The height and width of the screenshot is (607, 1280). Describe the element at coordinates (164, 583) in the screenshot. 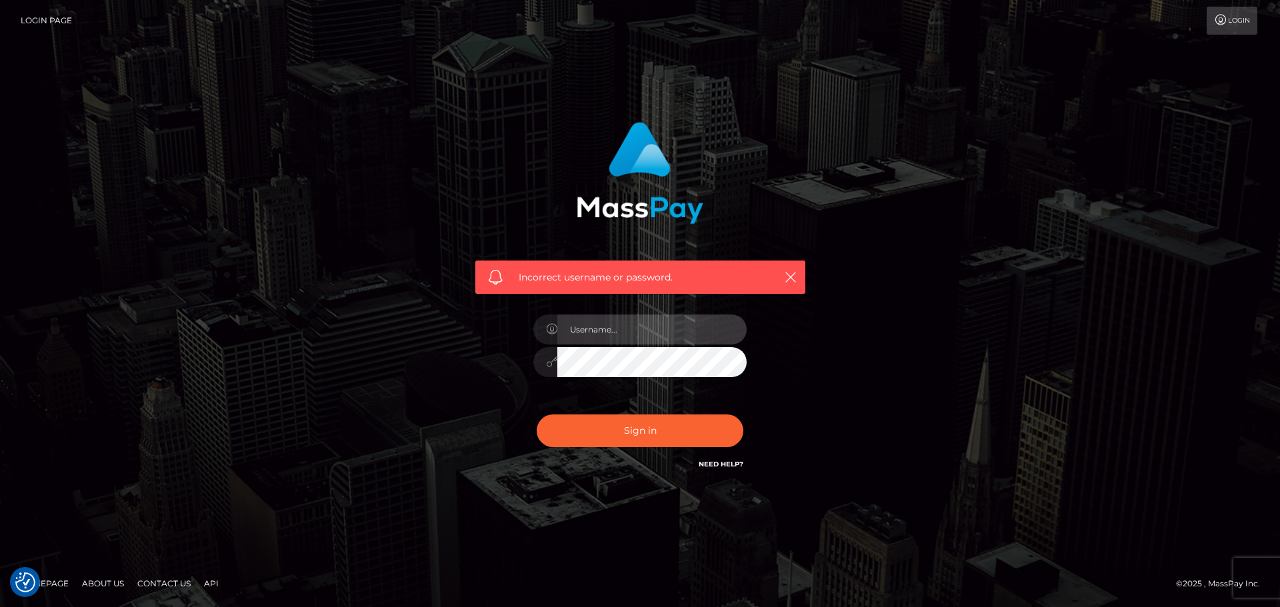

I see `a: Contact Us` at that location.